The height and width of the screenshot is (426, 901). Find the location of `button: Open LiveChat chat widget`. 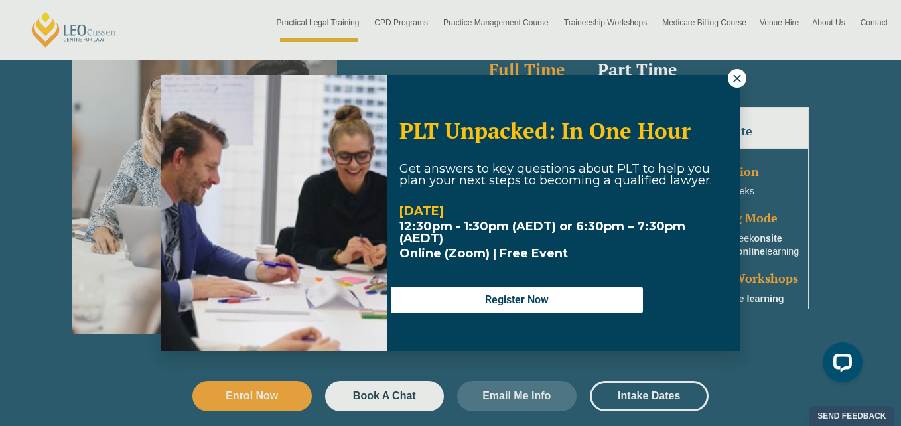

button: Open LiveChat chat widget is located at coordinates (31, 25).